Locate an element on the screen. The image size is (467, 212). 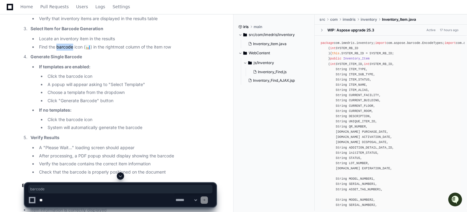
span: package is located at coordinates (327, 43).